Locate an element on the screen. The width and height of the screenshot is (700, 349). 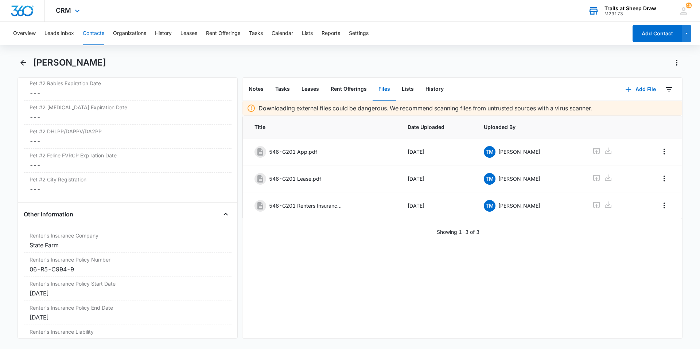
button: Overview is located at coordinates (24, 34).